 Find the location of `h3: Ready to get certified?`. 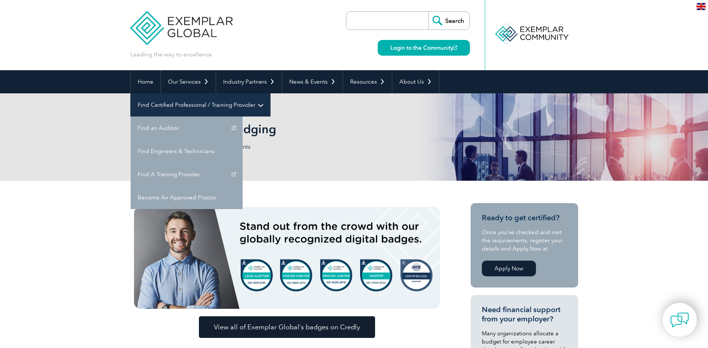

h3: Ready to get certified? is located at coordinates (524, 217).